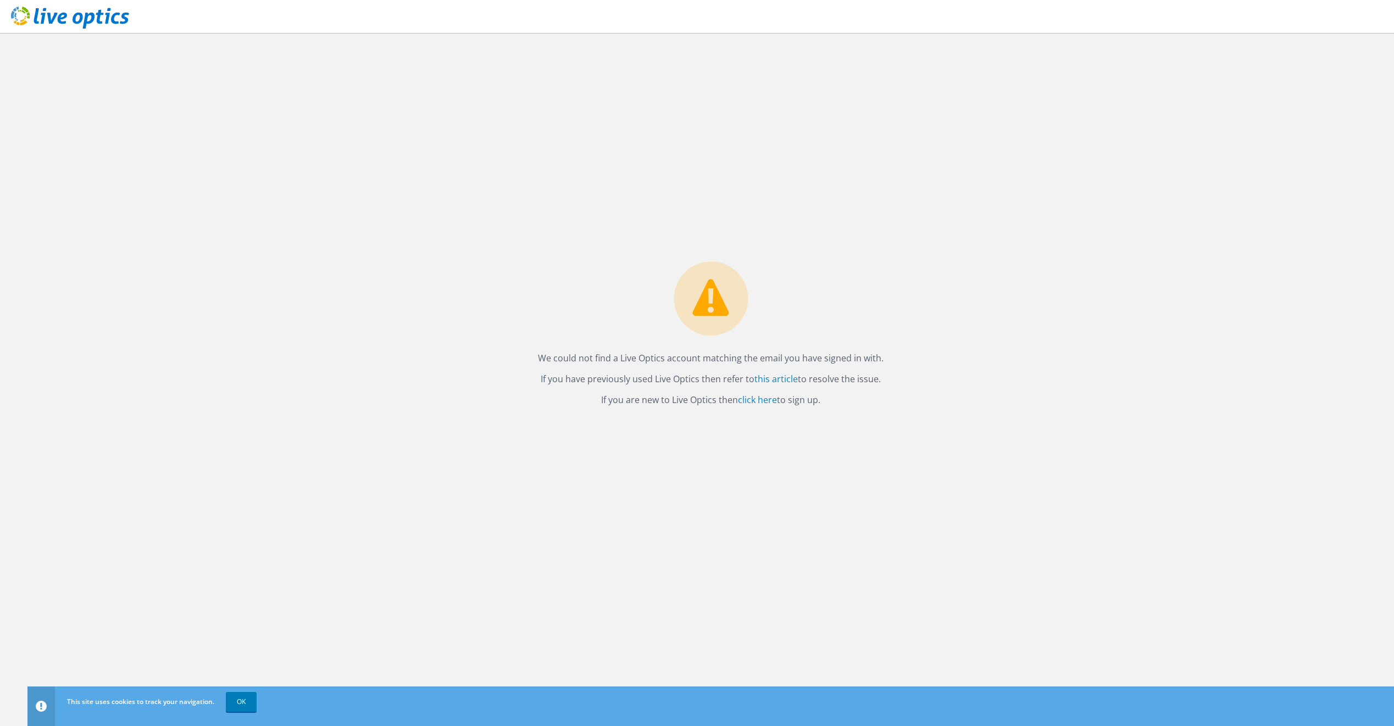 The height and width of the screenshot is (726, 1394). I want to click on a: OK, so click(241, 702).